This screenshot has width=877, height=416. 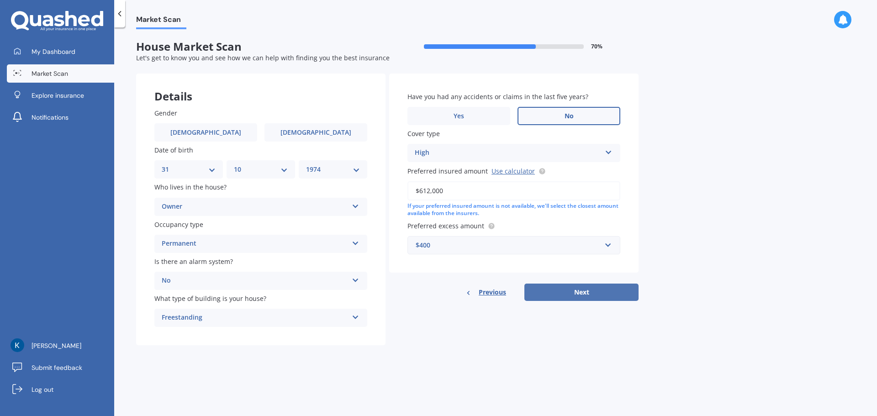 I want to click on span: Occupancy type, so click(x=179, y=224).